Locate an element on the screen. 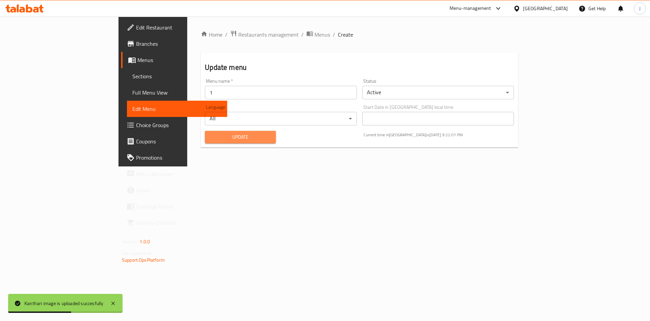  span: Create is located at coordinates (346, 35).